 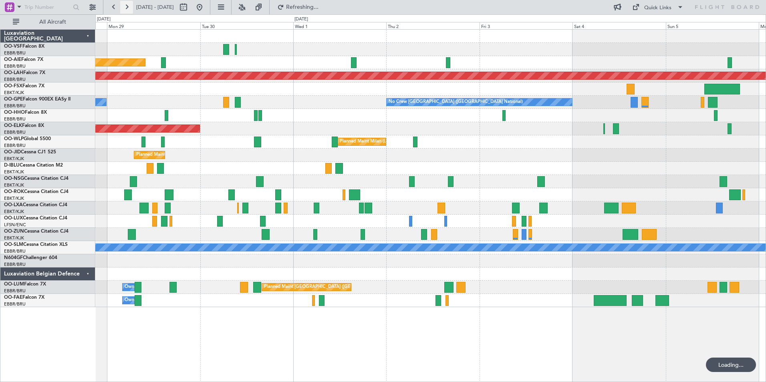 I want to click on div: Loading..., so click(x=731, y=365).